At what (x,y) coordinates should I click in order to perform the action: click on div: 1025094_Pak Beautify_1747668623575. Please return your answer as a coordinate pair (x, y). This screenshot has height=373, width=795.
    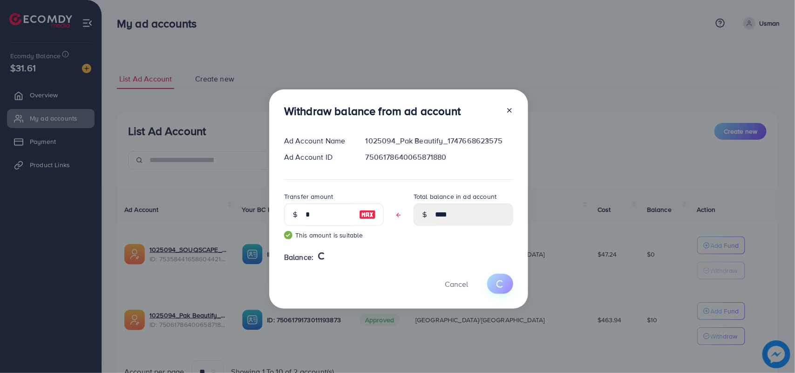
    Looking at the image, I should click on (439, 141).